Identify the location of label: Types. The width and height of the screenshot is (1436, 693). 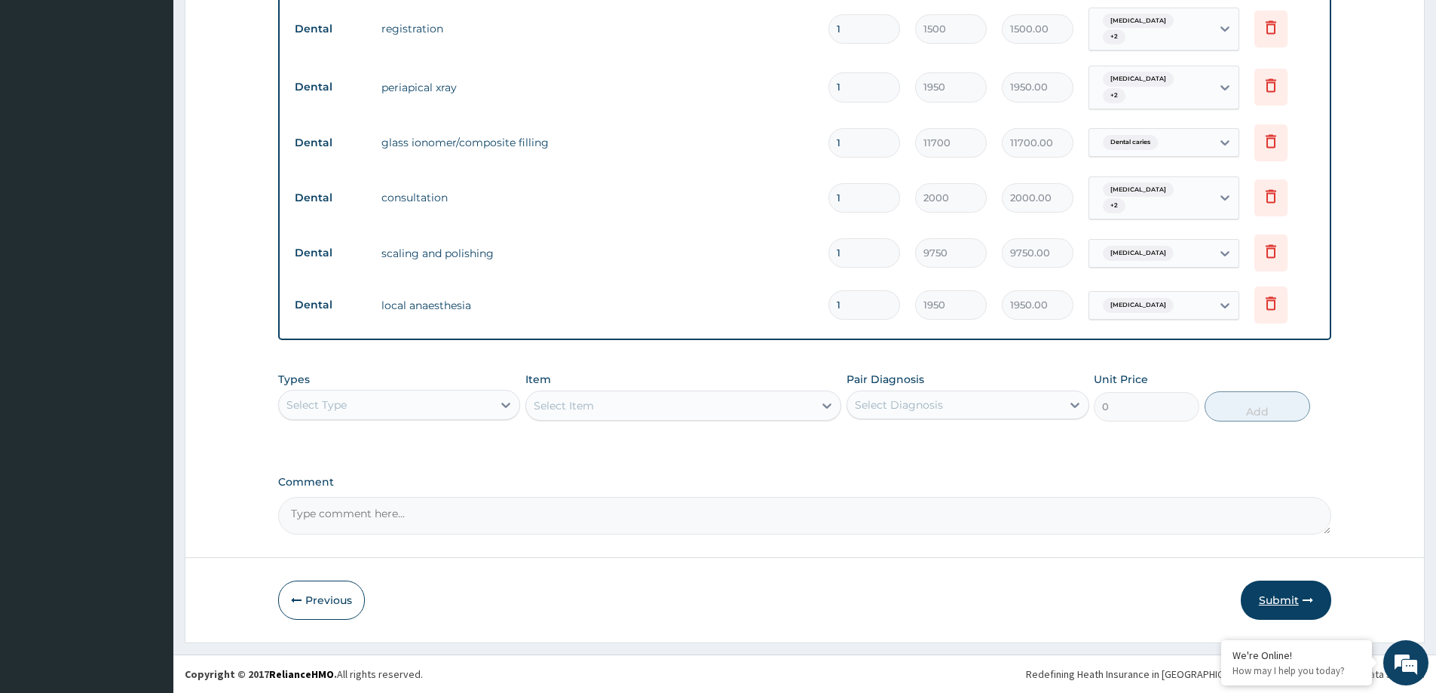
(294, 379).